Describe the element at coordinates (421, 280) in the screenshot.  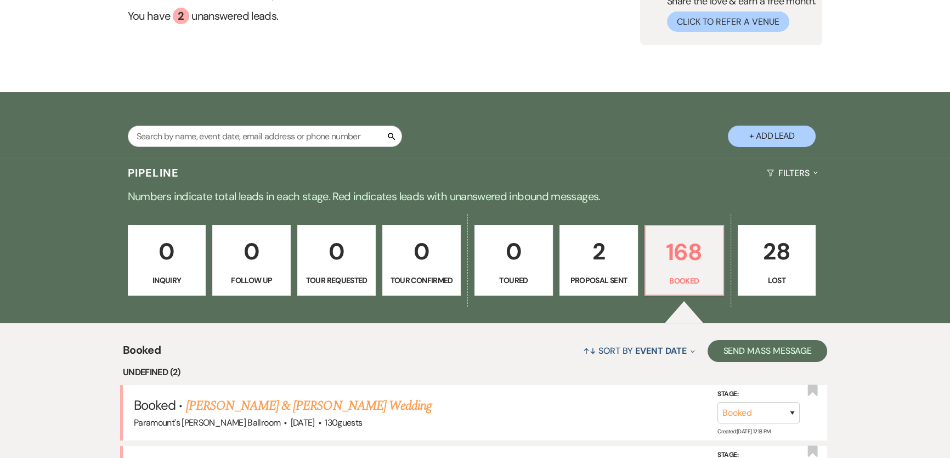
I see `p: Tour Confirmed` at that location.